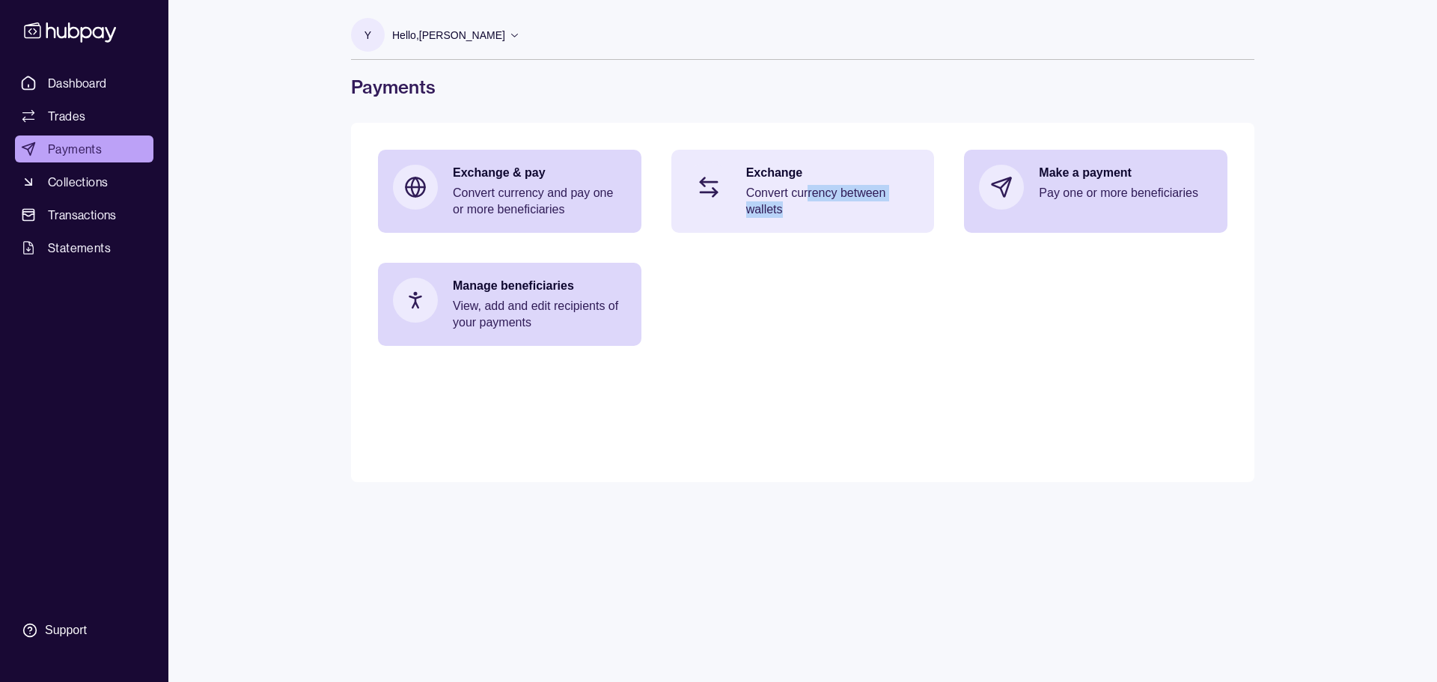 Image resolution: width=1437 pixels, height=682 pixels. What do you see at coordinates (510, 304) in the screenshot?
I see `a: Manage beneficiariesView, add and edit recipients of your payments` at bounding box center [510, 304].